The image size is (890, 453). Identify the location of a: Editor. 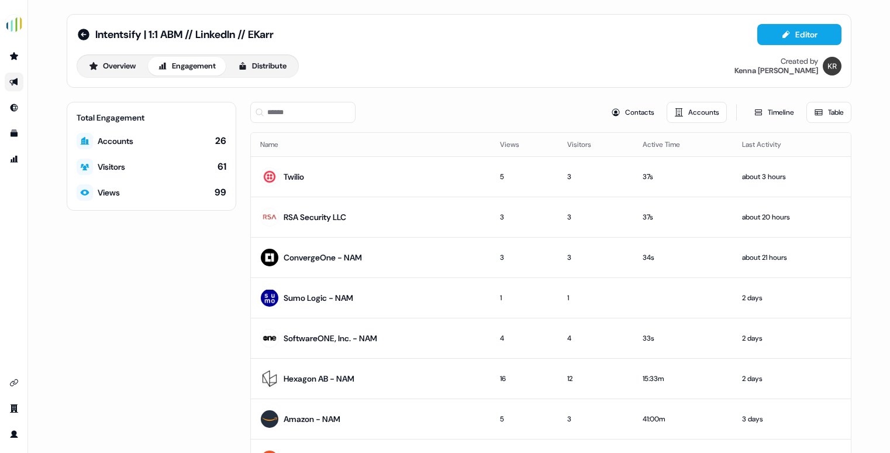
(799, 36).